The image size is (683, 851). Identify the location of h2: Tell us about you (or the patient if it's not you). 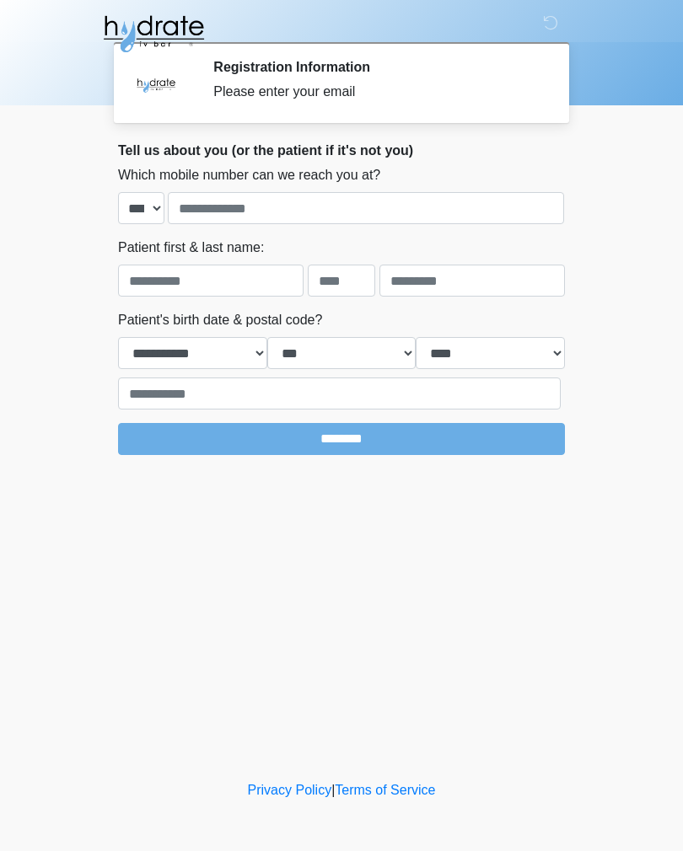
(341, 150).